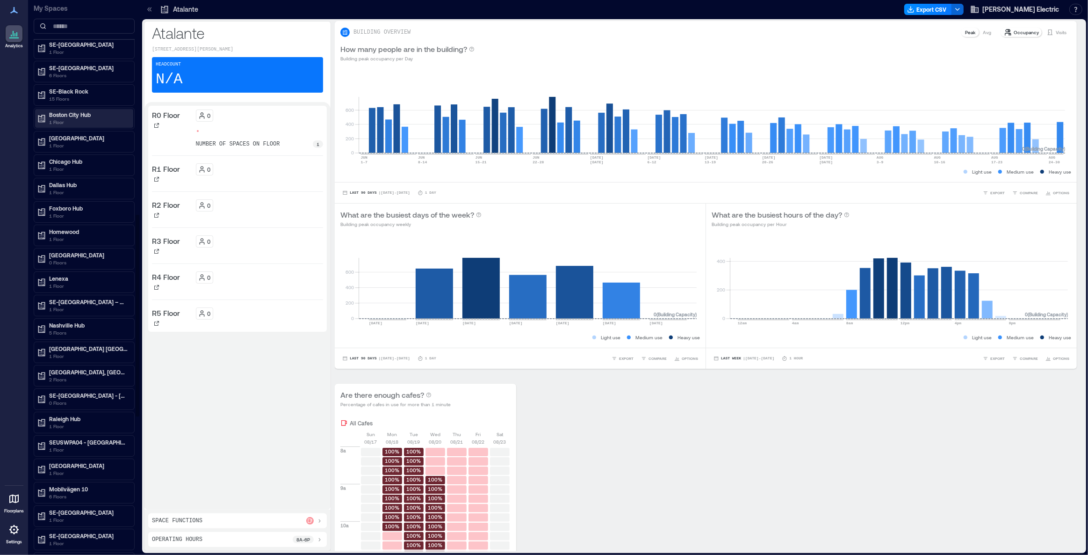  I want to click on tspan: 0, so click(724, 318).